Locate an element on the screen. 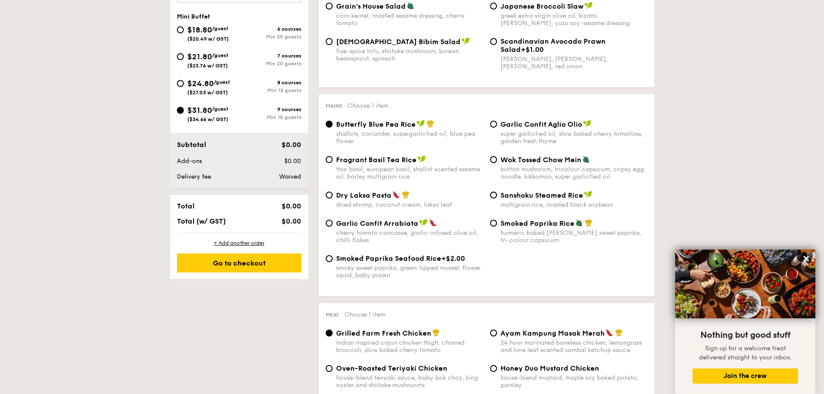 This screenshot has width=824, height=394. div: super garlicfied oil, slow baked cherry tomatoes, garden fresh thyme is located at coordinates (574, 138).